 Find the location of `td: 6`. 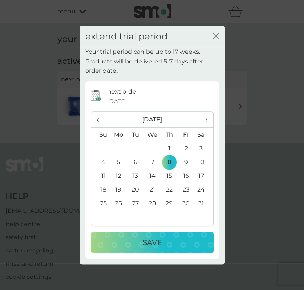

td: 6 is located at coordinates (135, 162).